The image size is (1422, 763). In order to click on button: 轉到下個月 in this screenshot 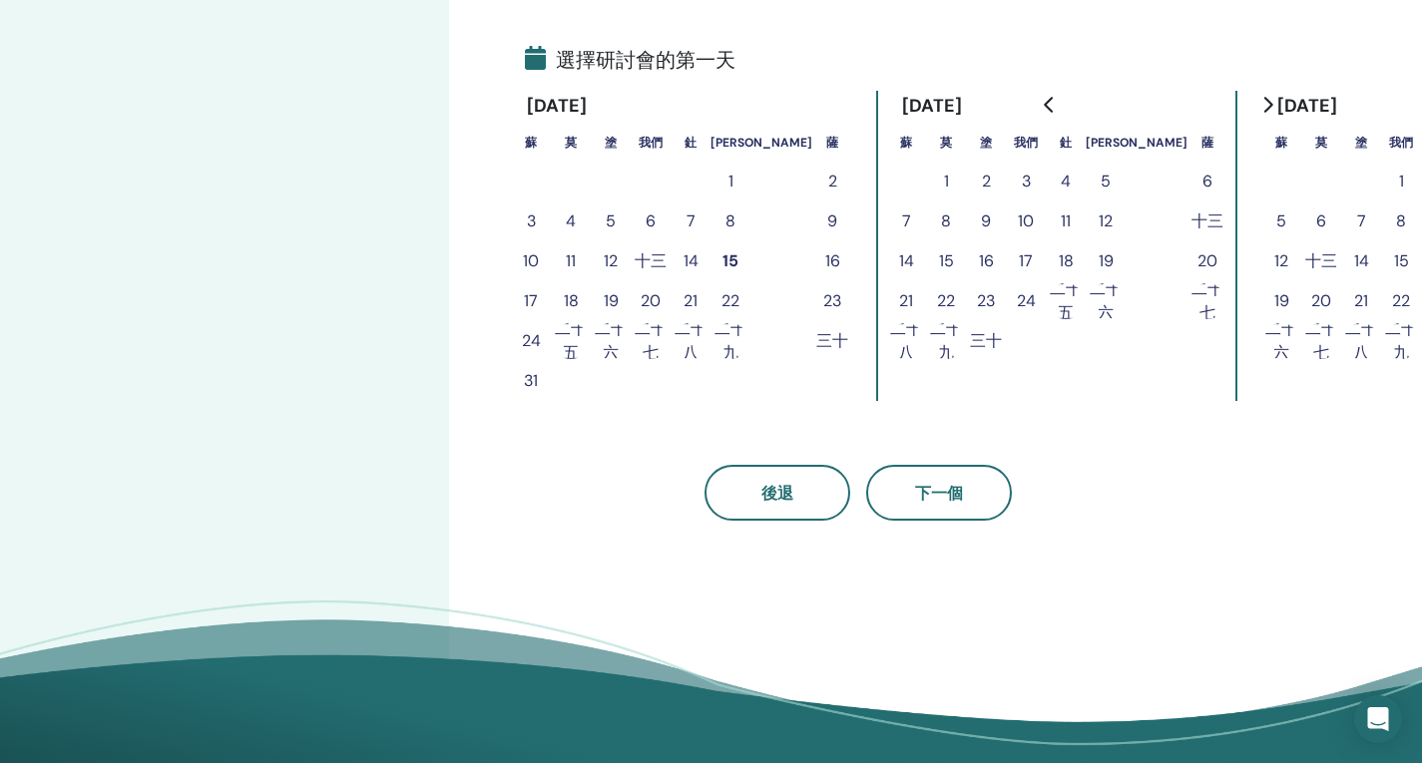, I will do `click(1267, 105)`.